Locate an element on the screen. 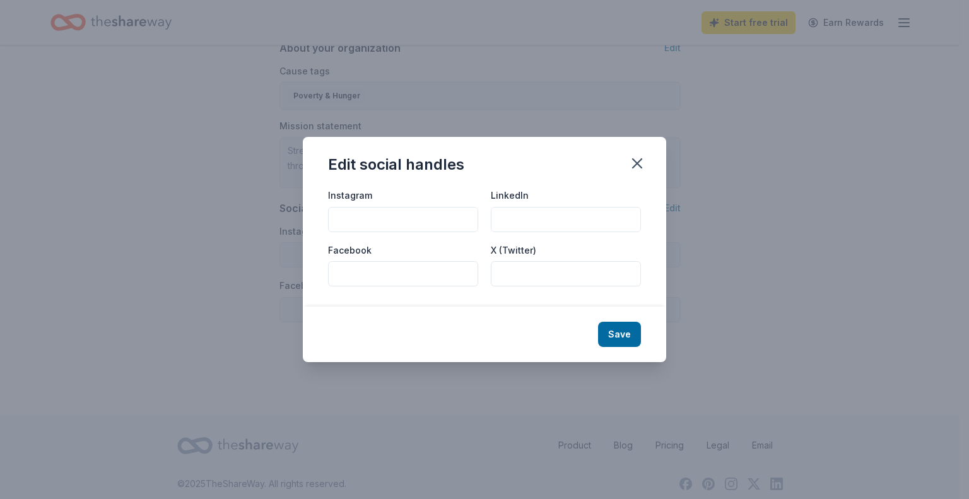 This screenshot has width=969, height=499. label: LinkedIn is located at coordinates (510, 196).